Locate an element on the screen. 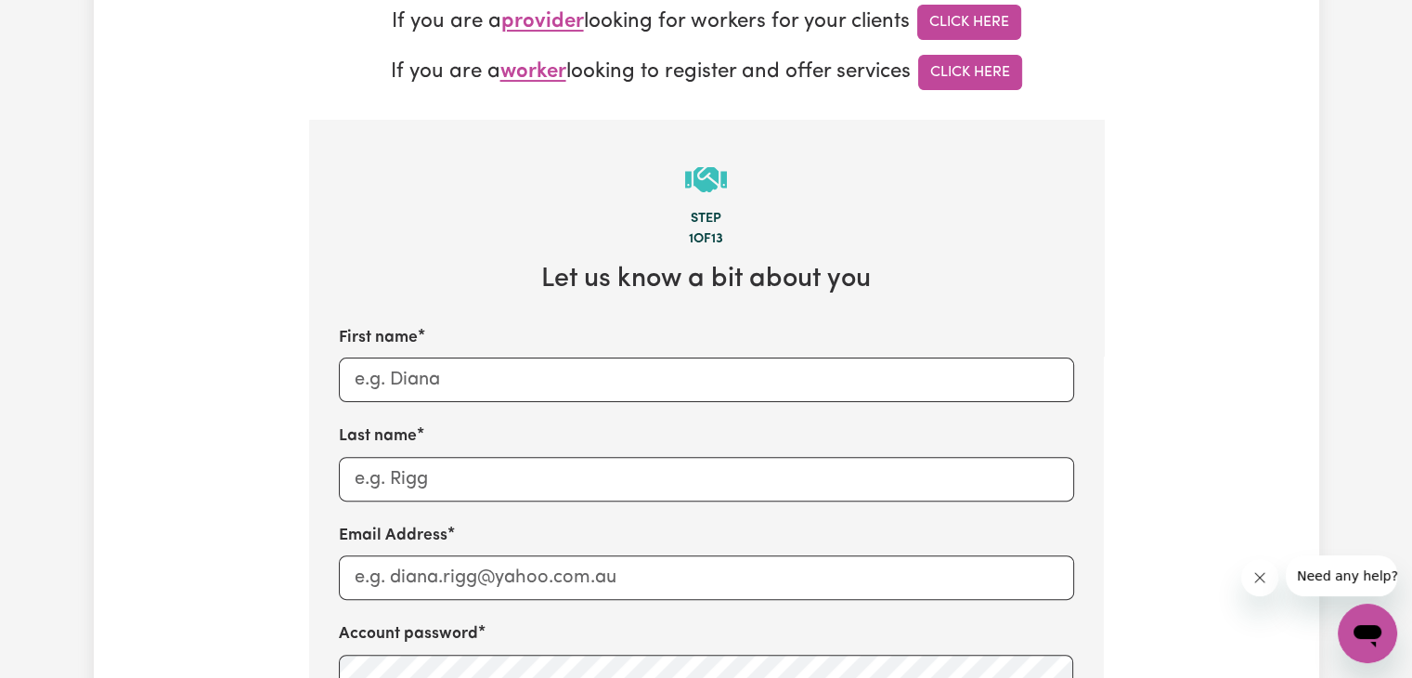 The image size is (1412, 678). p: If you are a looking for workers for your clients is located at coordinates (706, 22).